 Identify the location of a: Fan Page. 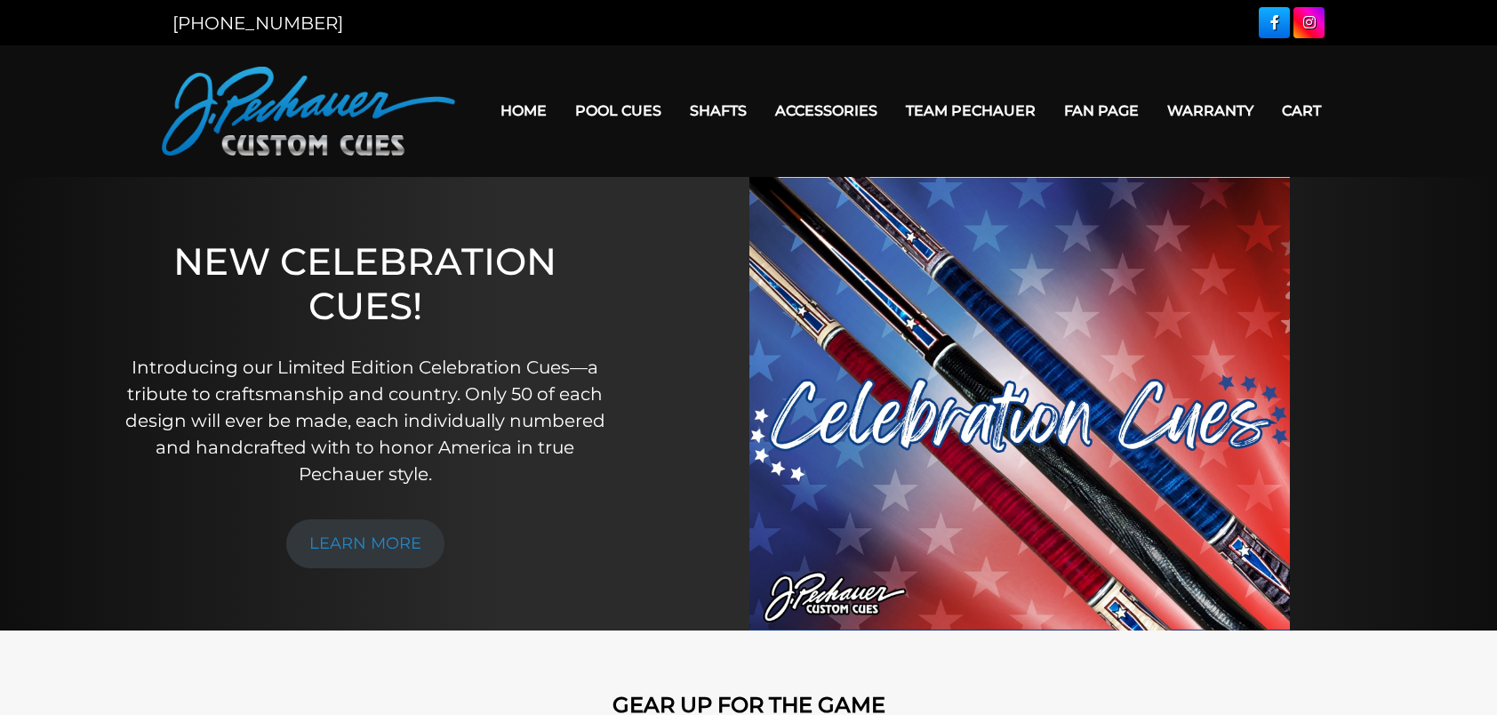
(1101, 110).